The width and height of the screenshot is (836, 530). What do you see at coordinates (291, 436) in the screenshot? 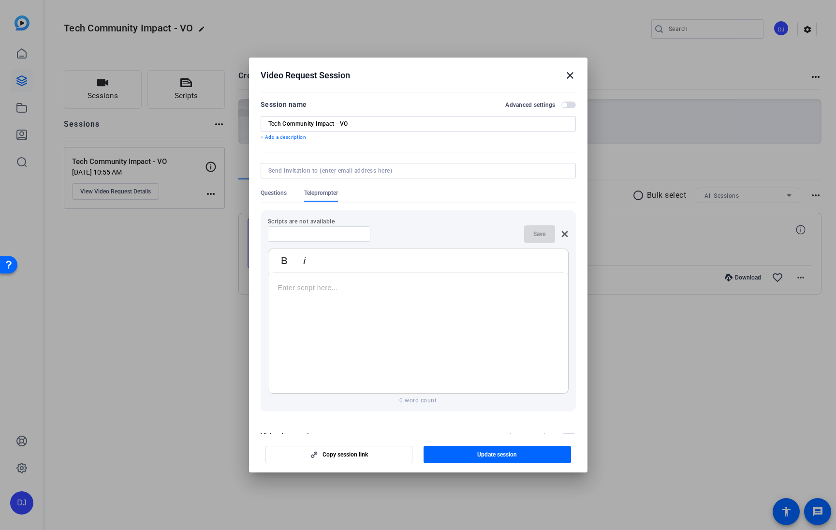
I see `div: Video Instructions` at bounding box center [291, 436].